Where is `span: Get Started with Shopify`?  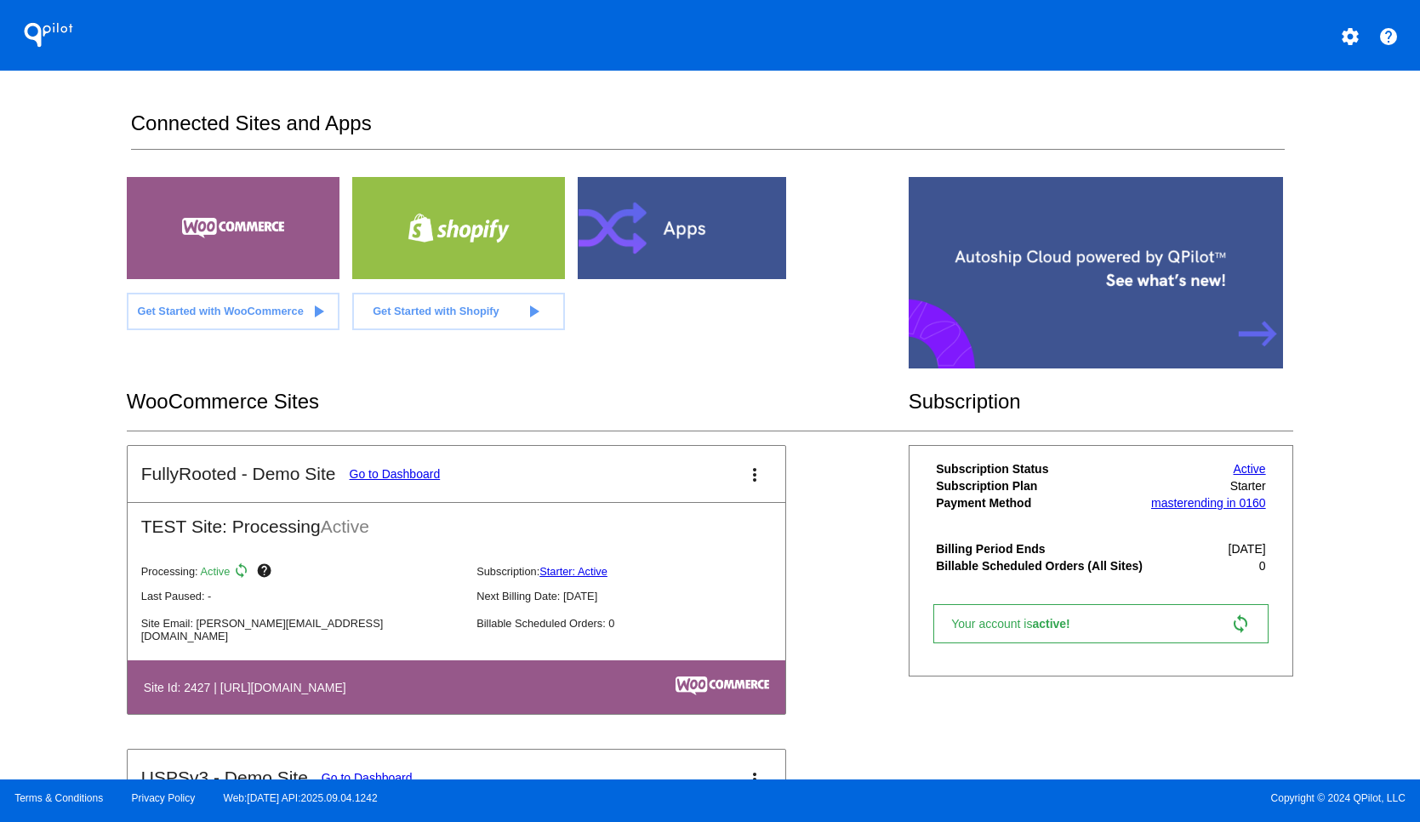
span: Get Started with Shopify is located at coordinates (436, 311).